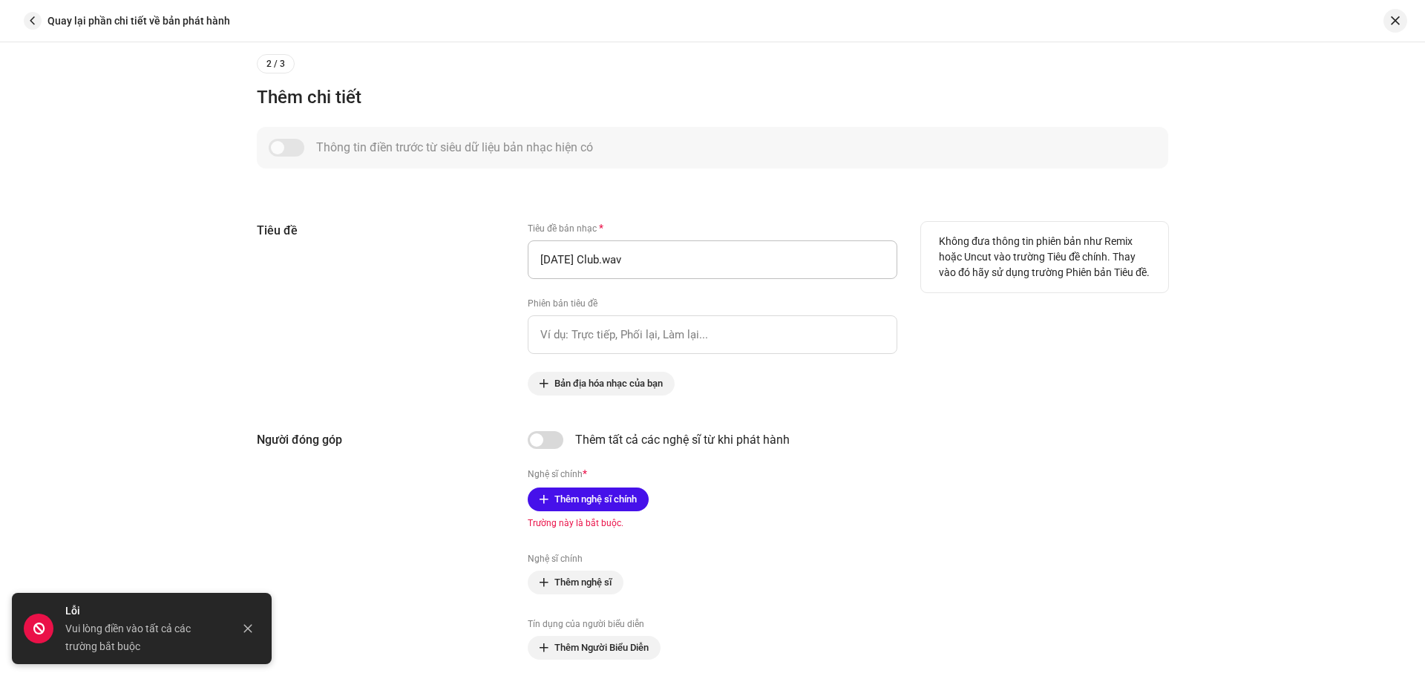  Describe the element at coordinates (586, 624) in the screenshot. I see `label: Tín dụng của người biểu diễn` at that location.